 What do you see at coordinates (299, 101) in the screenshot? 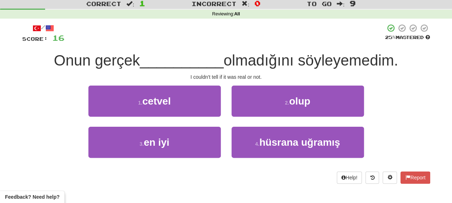
I see `span: olup` at bounding box center [299, 101].